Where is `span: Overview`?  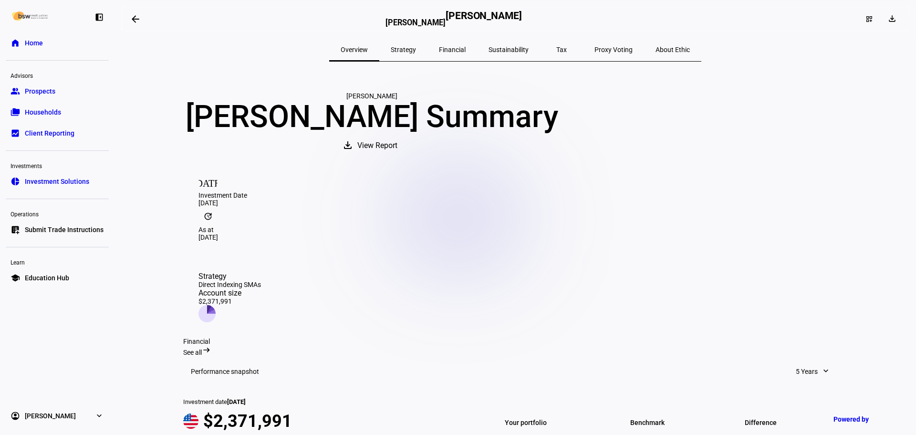
span: Overview is located at coordinates (354, 50).